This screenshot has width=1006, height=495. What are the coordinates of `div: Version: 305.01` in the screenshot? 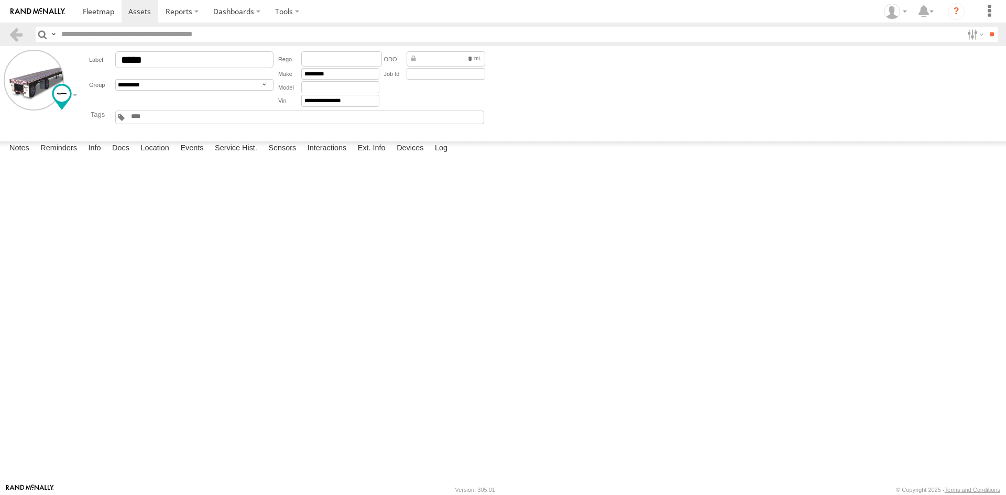 It's located at (475, 490).